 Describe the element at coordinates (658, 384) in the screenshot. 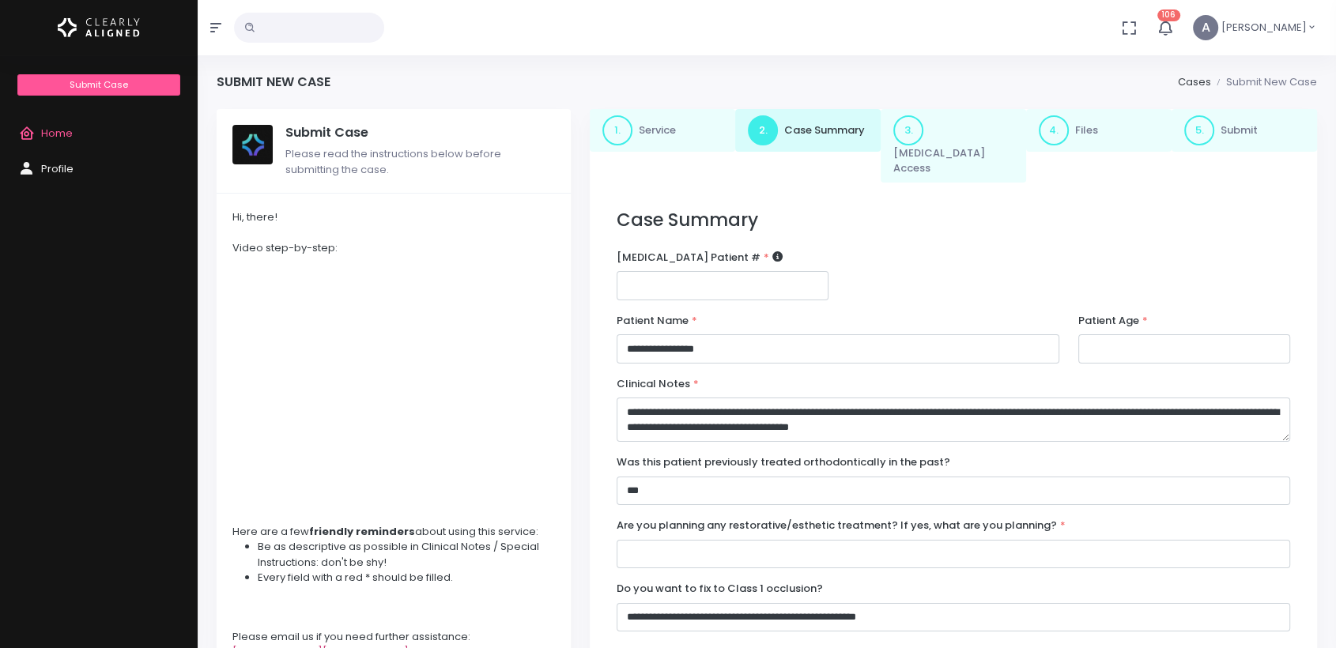

I see `label: Clinical Notes` at that location.